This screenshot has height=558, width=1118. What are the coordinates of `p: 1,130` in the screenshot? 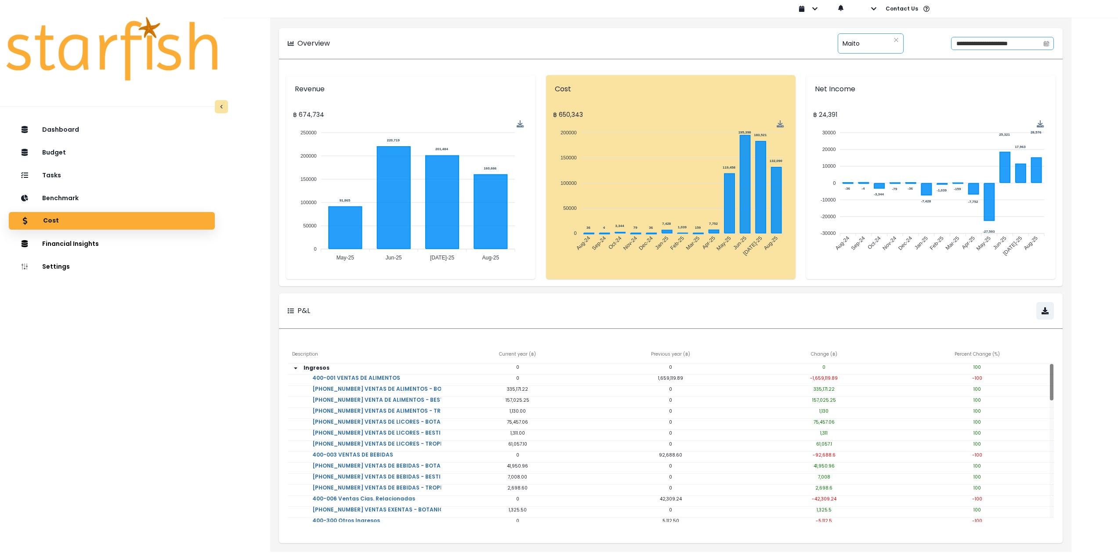 It's located at (823, 411).